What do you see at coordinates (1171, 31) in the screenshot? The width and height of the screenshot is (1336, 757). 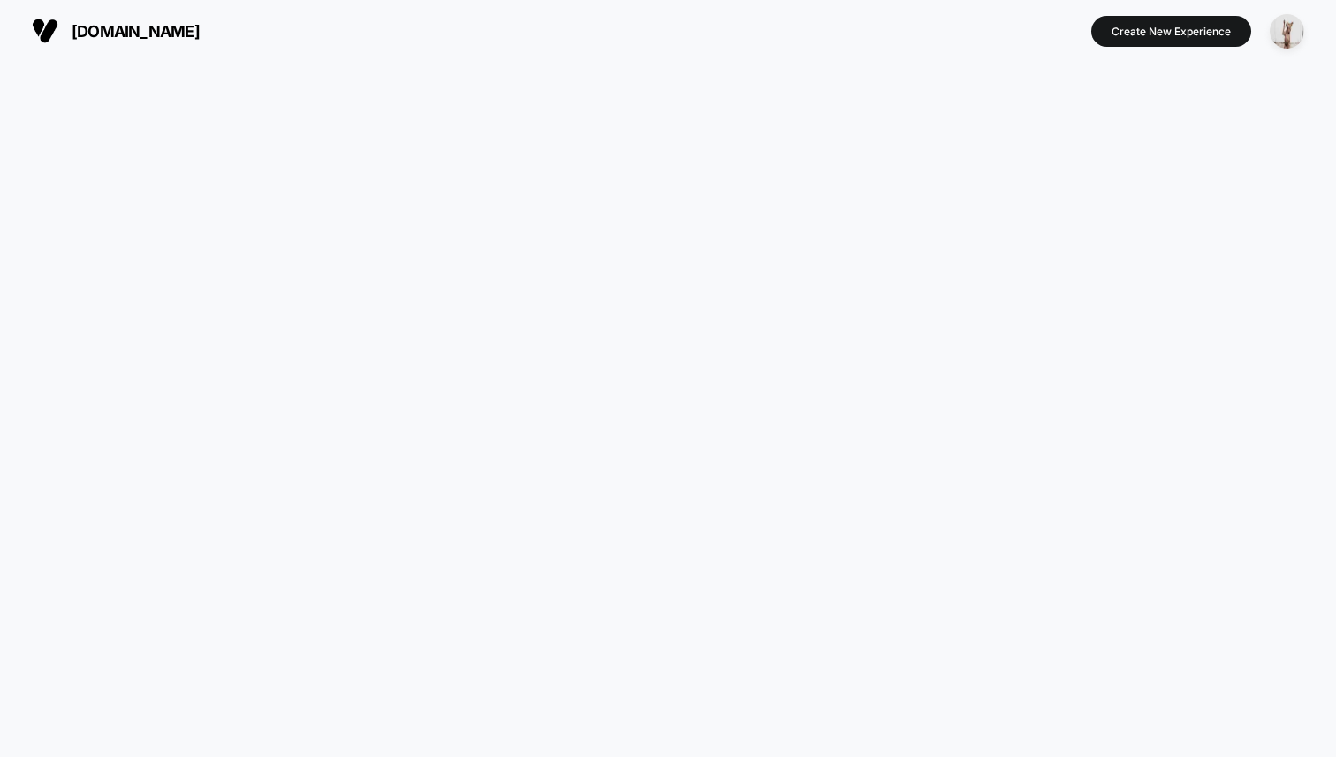 I see `button: Create New Experience` at bounding box center [1171, 31].